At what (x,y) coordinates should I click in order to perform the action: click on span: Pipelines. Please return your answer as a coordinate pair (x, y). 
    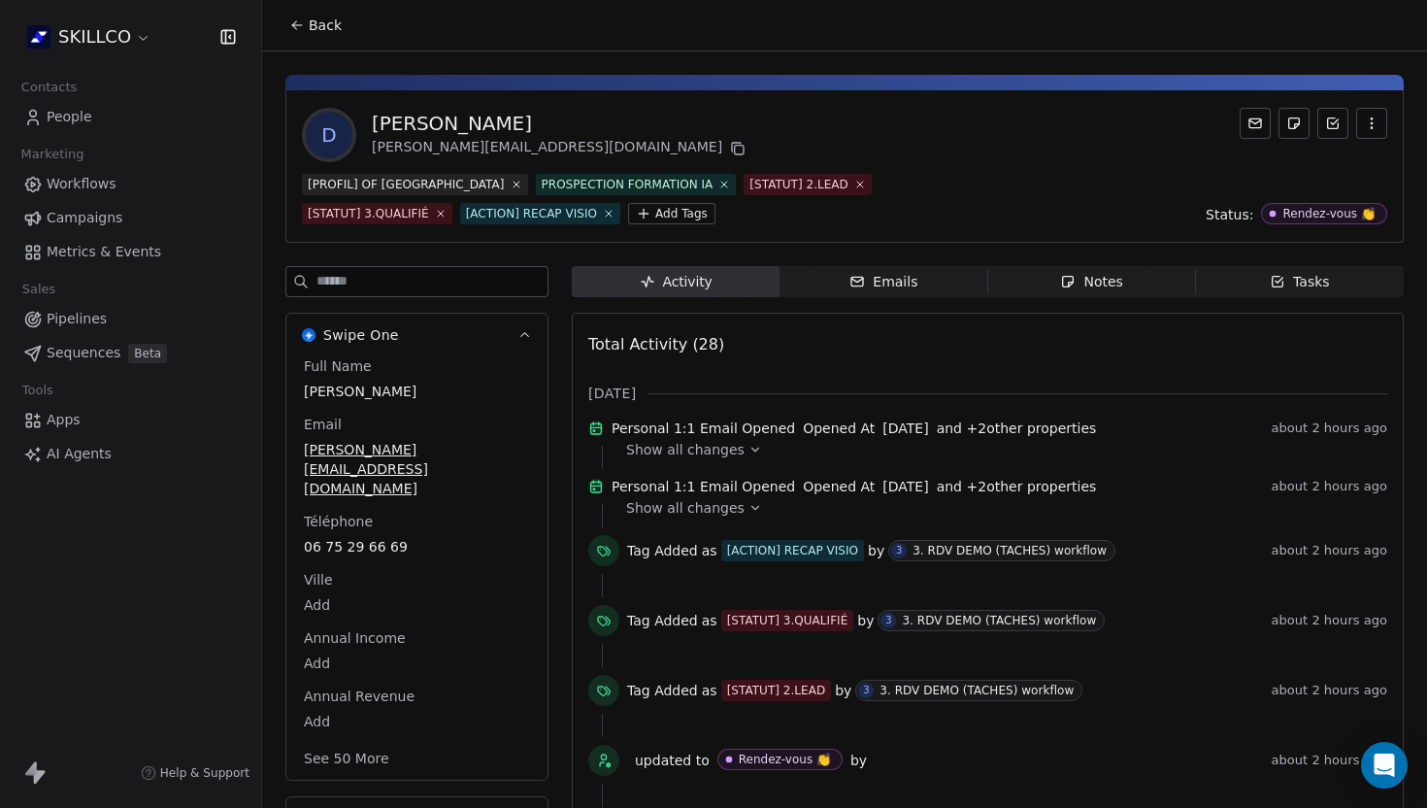
    Looking at the image, I should click on (77, 318).